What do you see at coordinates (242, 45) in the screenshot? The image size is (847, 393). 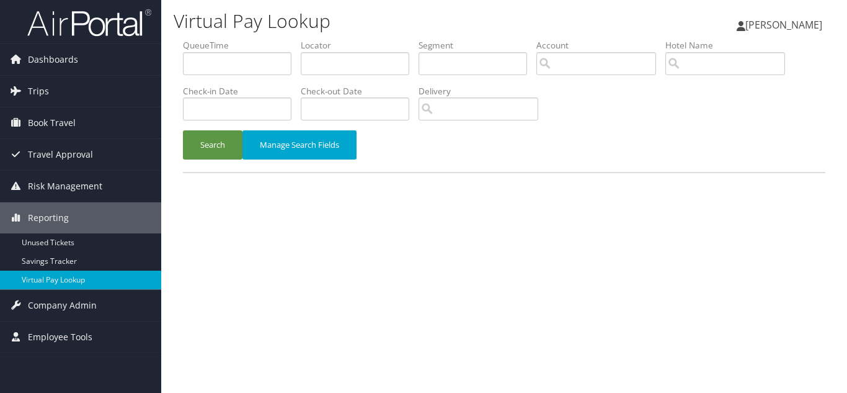 I see `label: QueueTime` at bounding box center [242, 45].